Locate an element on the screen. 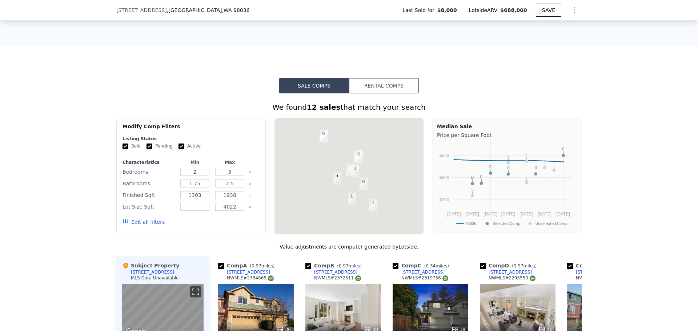 This screenshot has width=698, height=331. div: Price per Square Foot is located at coordinates (507, 135).